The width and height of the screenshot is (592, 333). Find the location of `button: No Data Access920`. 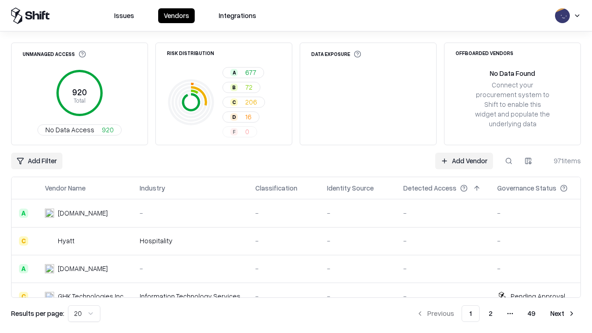

button: No Data Access920 is located at coordinates (80, 130).